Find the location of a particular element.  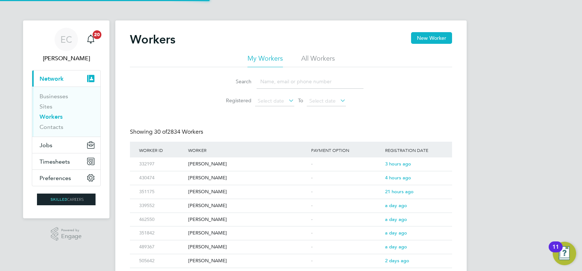

a: Powered byEngage is located at coordinates (66, 234).